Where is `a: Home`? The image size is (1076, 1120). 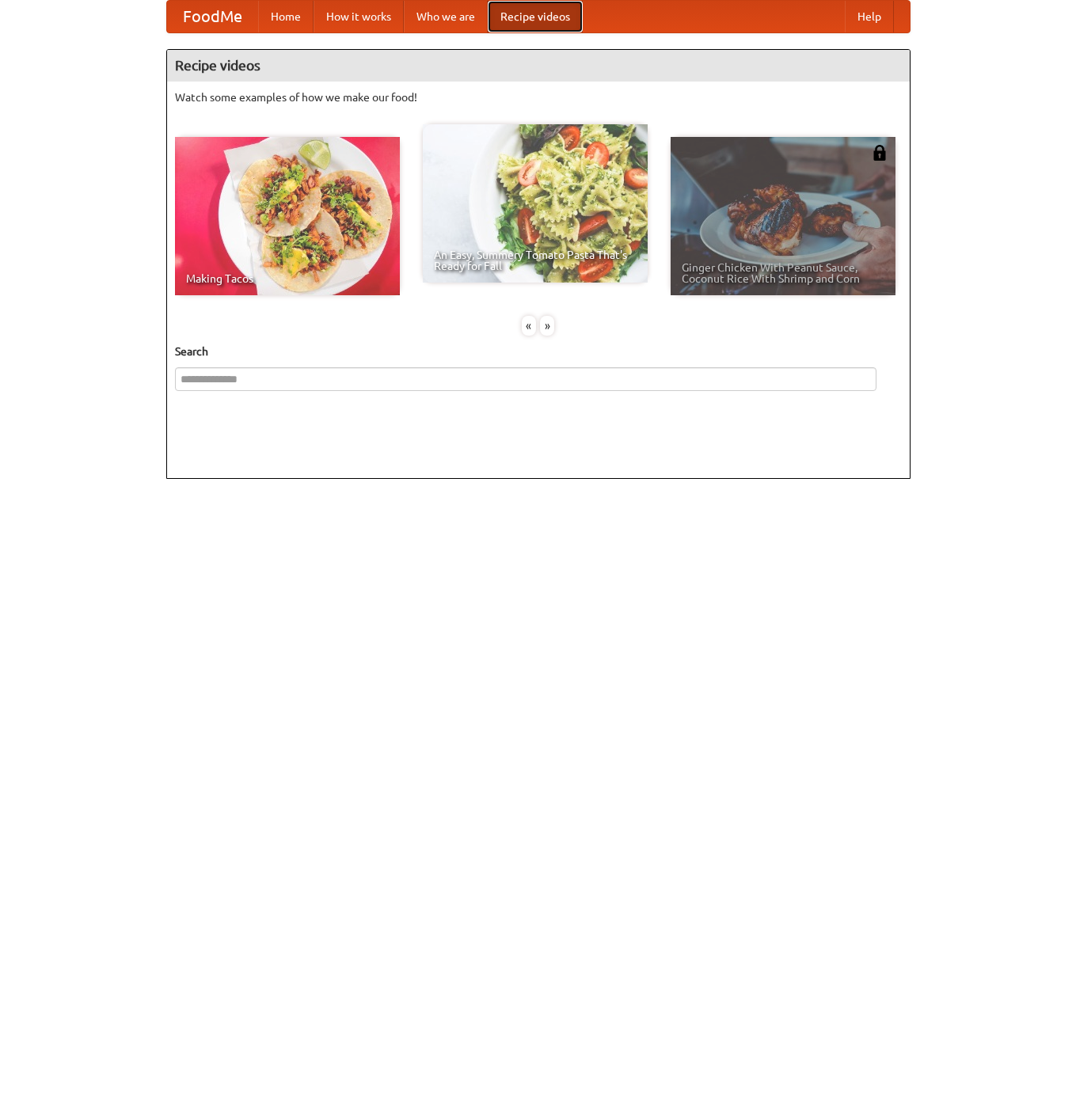
a: Home is located at coordinates (286, 16).